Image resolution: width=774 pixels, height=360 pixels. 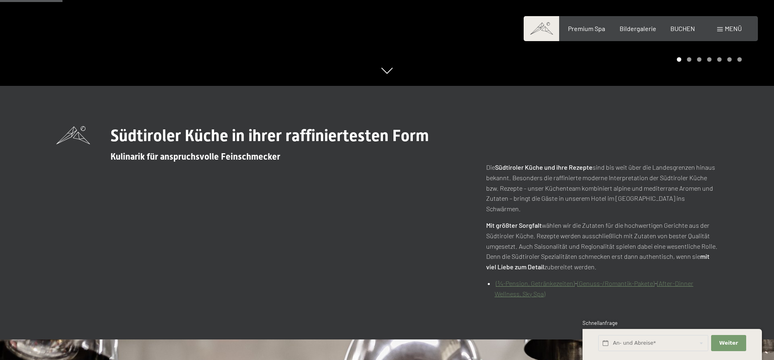 I want to click on span: BUCHEN, so click(x=683, y=28).